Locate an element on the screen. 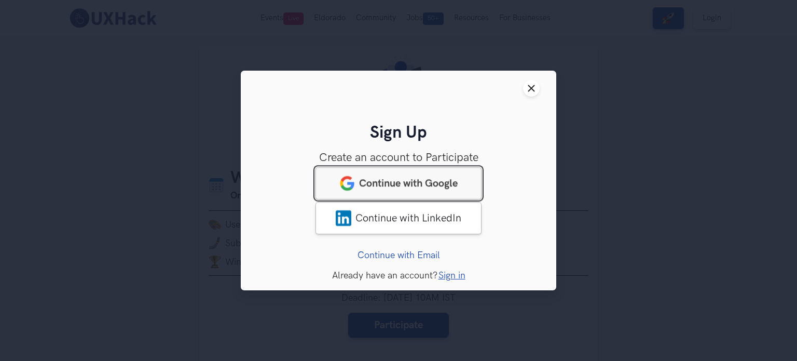  img: google is located at coordinates (347, 183).